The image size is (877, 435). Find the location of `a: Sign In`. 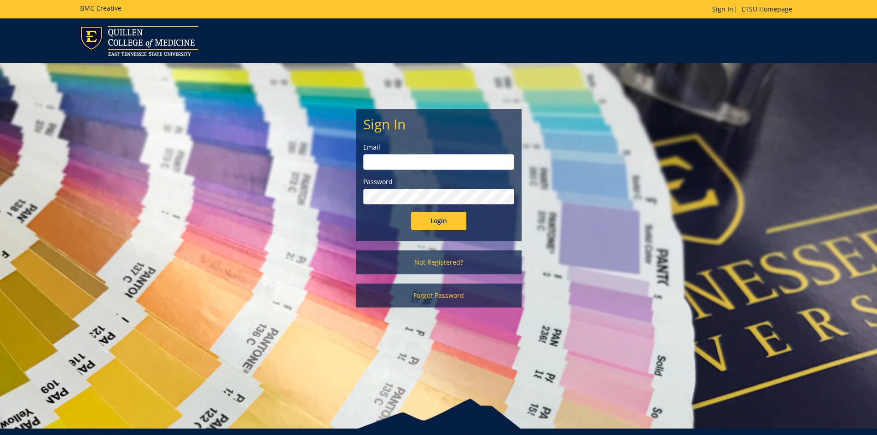

a: Sign In is located at coordinates (723, 9).